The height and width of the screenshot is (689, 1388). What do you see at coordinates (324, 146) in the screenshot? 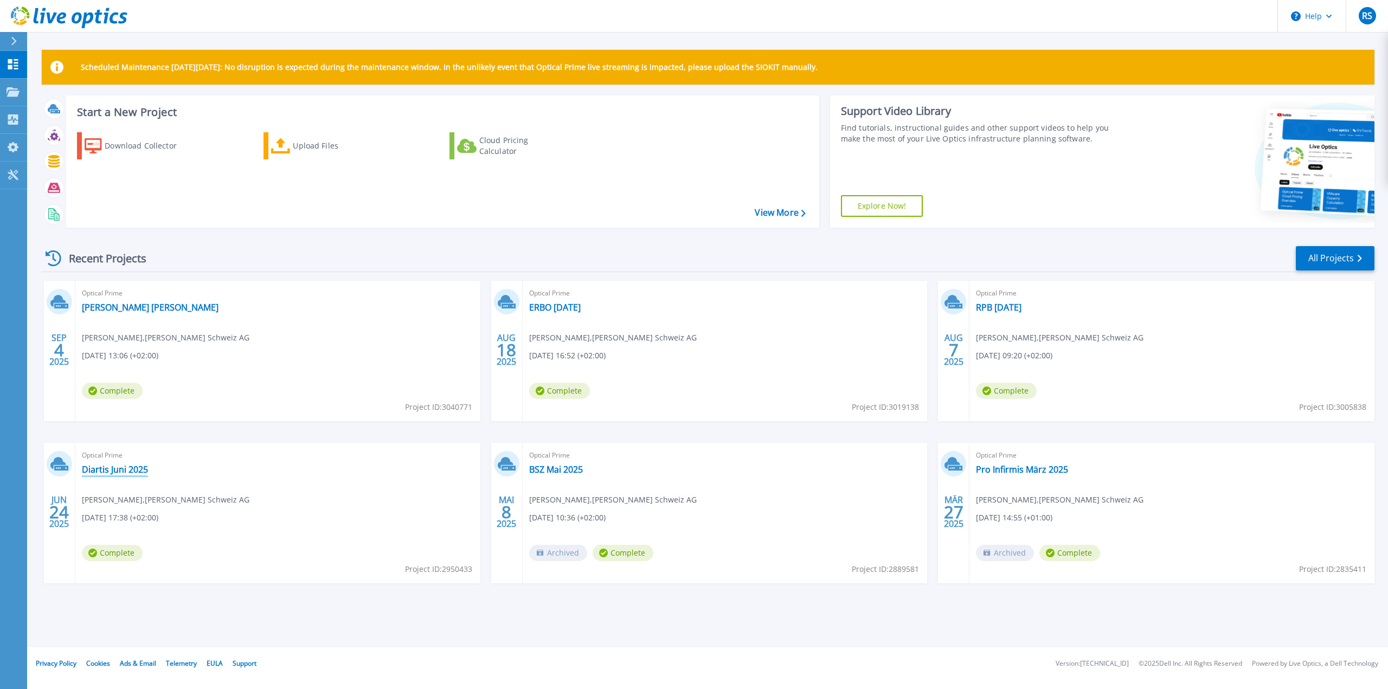
I see `a: Upload Files` at bounding box center [324, 146].